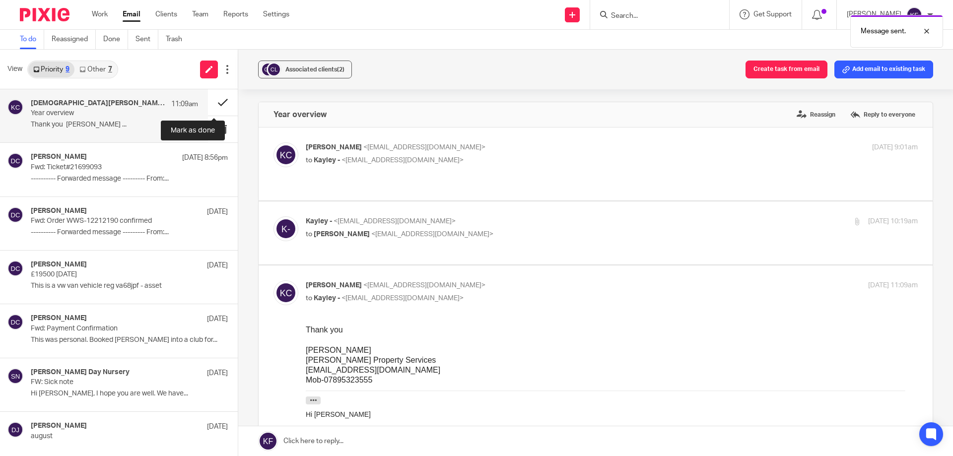 The image size is (953, 456). Describe the element at coordinates (884, 70) in the screenshot. I see `button: Add email to existing task` at that location.